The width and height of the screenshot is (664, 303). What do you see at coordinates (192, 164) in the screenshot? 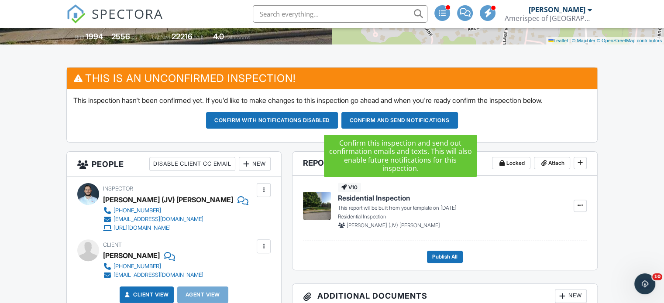
I see `div: Disable Client CC Email` at bounding box center [192, 164].